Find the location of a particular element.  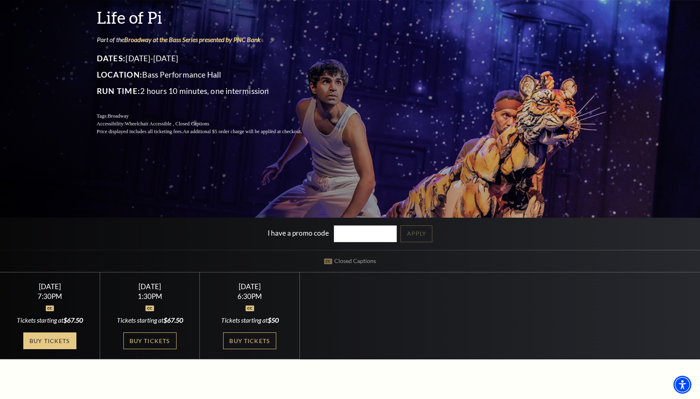

p: Price displayed includes all ticketing fees. is located at coordinates (209, 132).